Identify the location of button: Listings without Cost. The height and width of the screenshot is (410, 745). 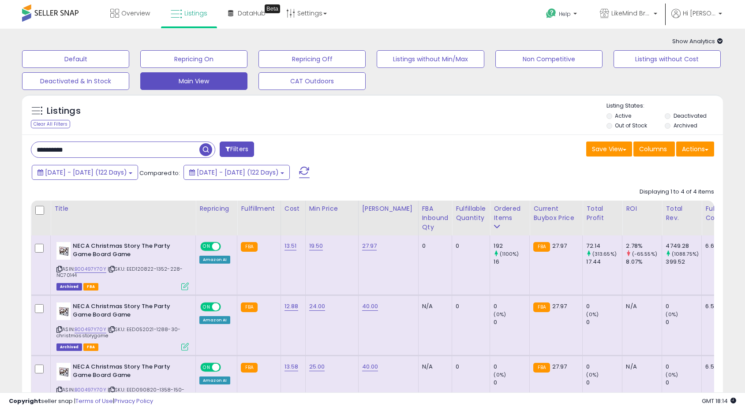
(667, 59).